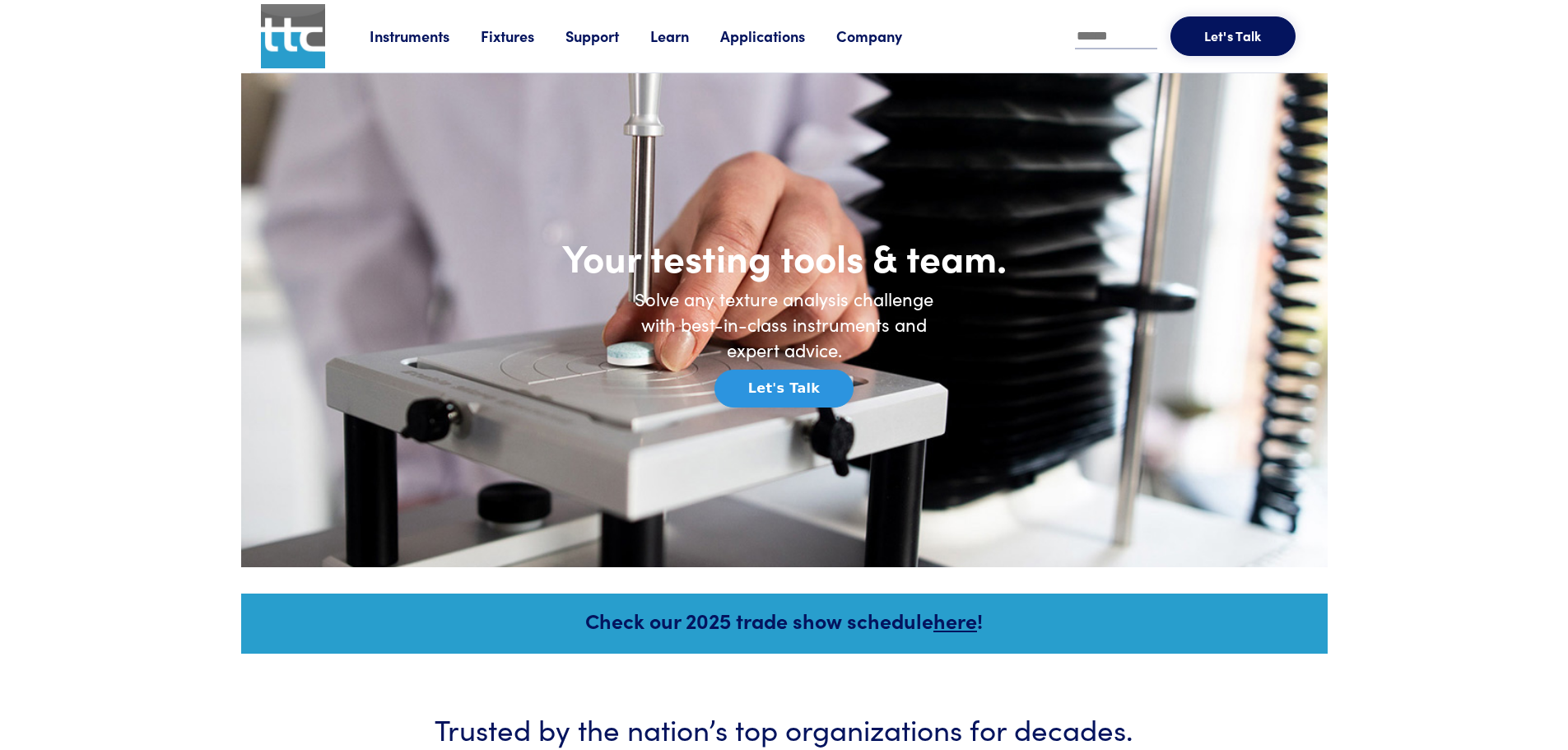 This screenshot has height=750, width=1568. I want to click on h1: Your testing tools & team., so click(784, 257).